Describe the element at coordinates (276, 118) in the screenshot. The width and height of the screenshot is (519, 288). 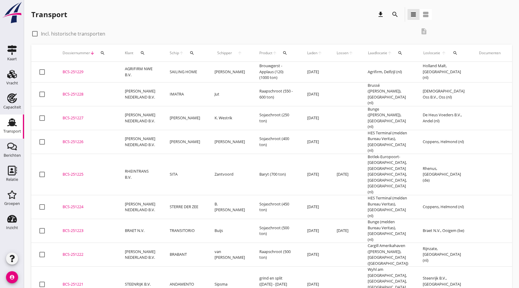
I see `td: Sojaschroot (250 ton)` at that location.